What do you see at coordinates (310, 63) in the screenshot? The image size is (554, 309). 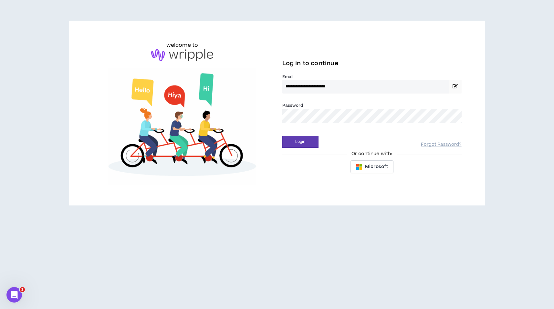 I see `span: Log in to continue` at bounding box center [310, 63].